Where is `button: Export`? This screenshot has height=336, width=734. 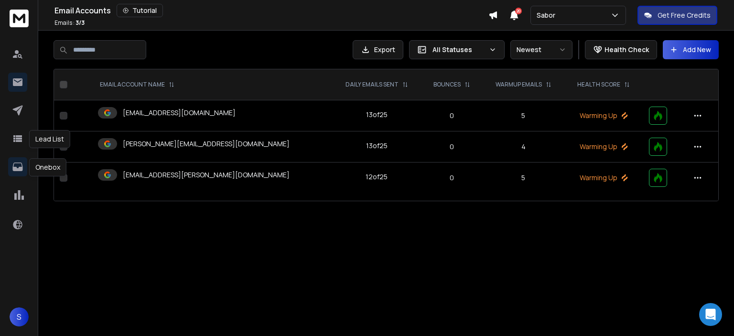
button: Export is located at coordinates (378, 50).